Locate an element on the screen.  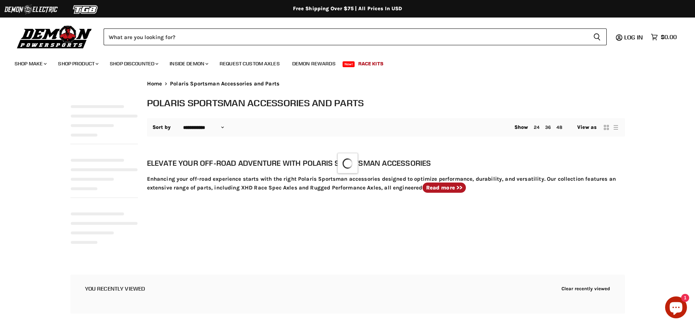
strong: Read more >> is located at coordinates (444, 187).